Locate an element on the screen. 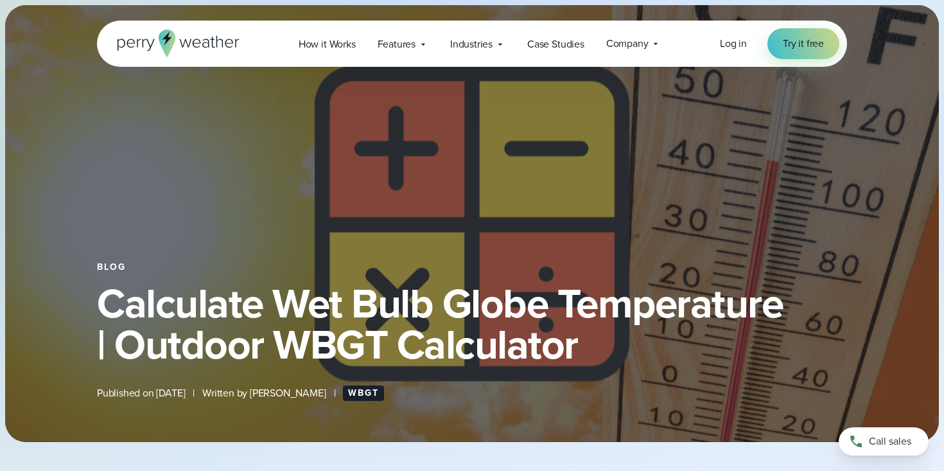 This screenshot has width=944, height=471. a: WBGT is located at coordinates (363, 393).